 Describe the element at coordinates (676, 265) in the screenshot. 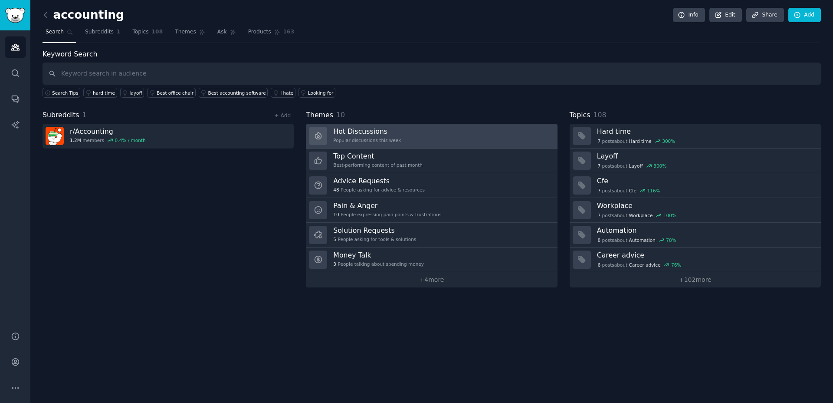

I see `div: 76 %` at that location.